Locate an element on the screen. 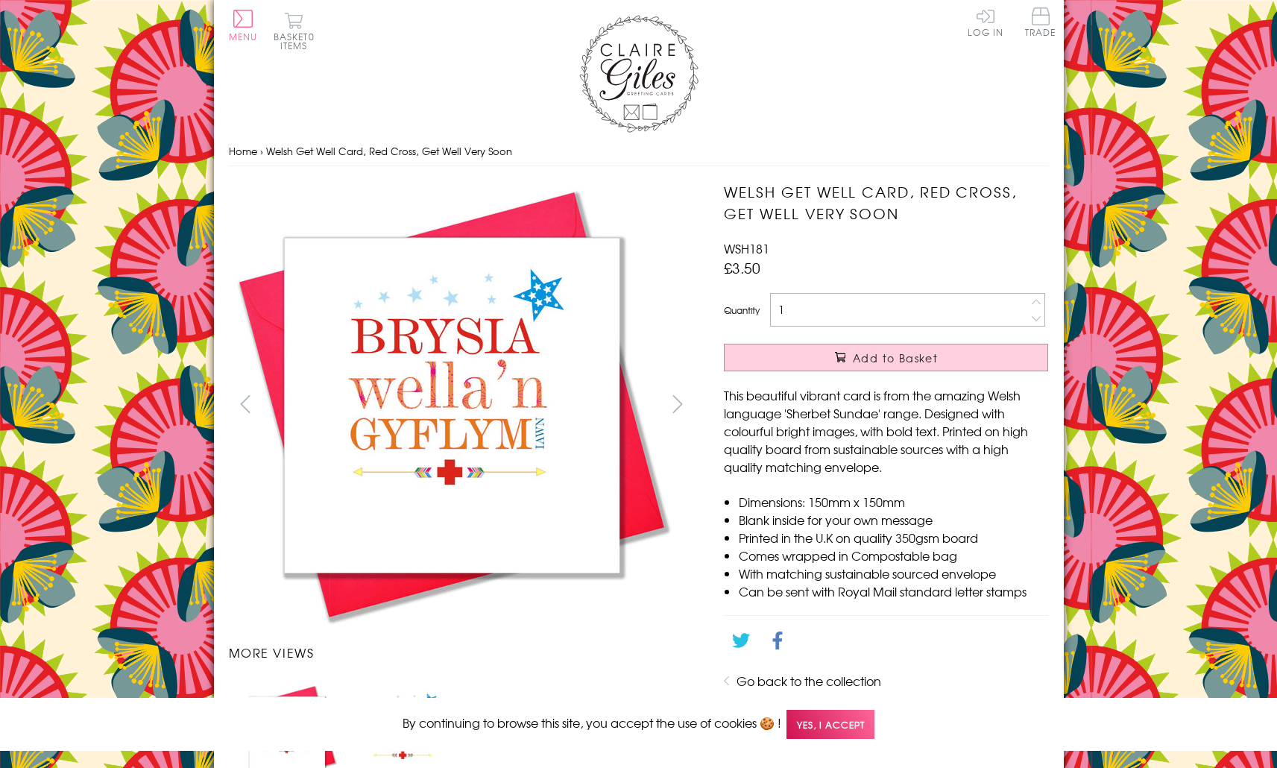  span: Yes, I accept is located at coordinates (830, 724).